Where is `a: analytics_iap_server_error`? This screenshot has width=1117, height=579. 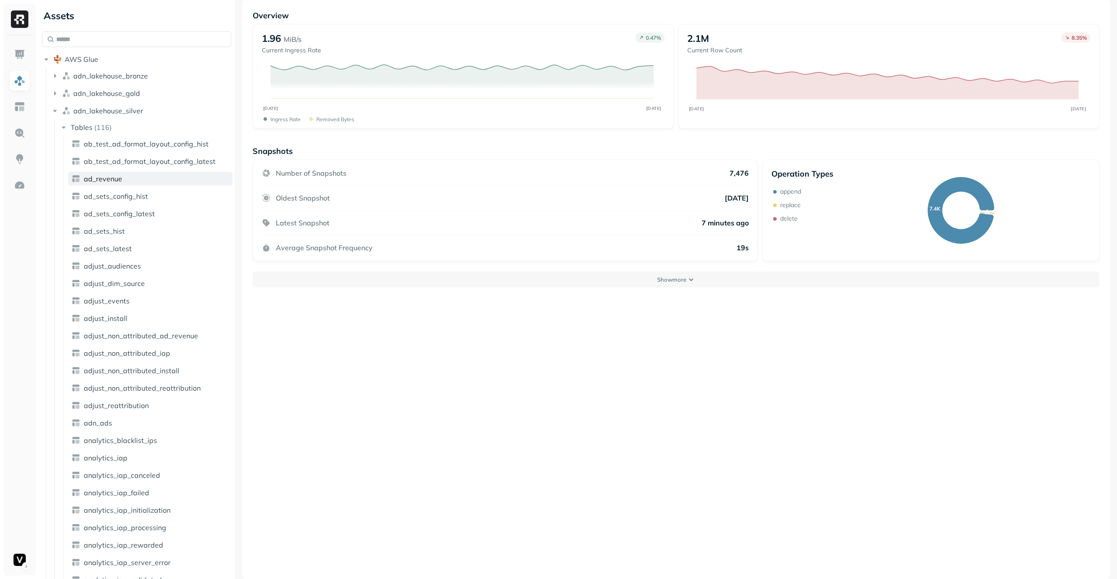
a: analytics_iap_server_error is located at coordinates (150, 563).